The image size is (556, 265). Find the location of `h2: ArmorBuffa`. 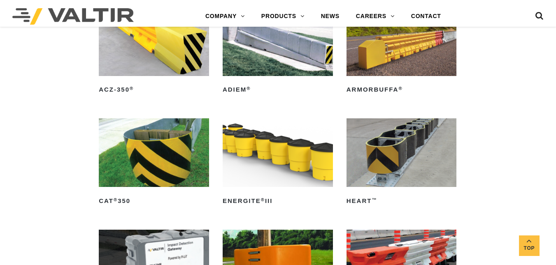

h2: ArmorBuffa is located at coordinates (401, 90).